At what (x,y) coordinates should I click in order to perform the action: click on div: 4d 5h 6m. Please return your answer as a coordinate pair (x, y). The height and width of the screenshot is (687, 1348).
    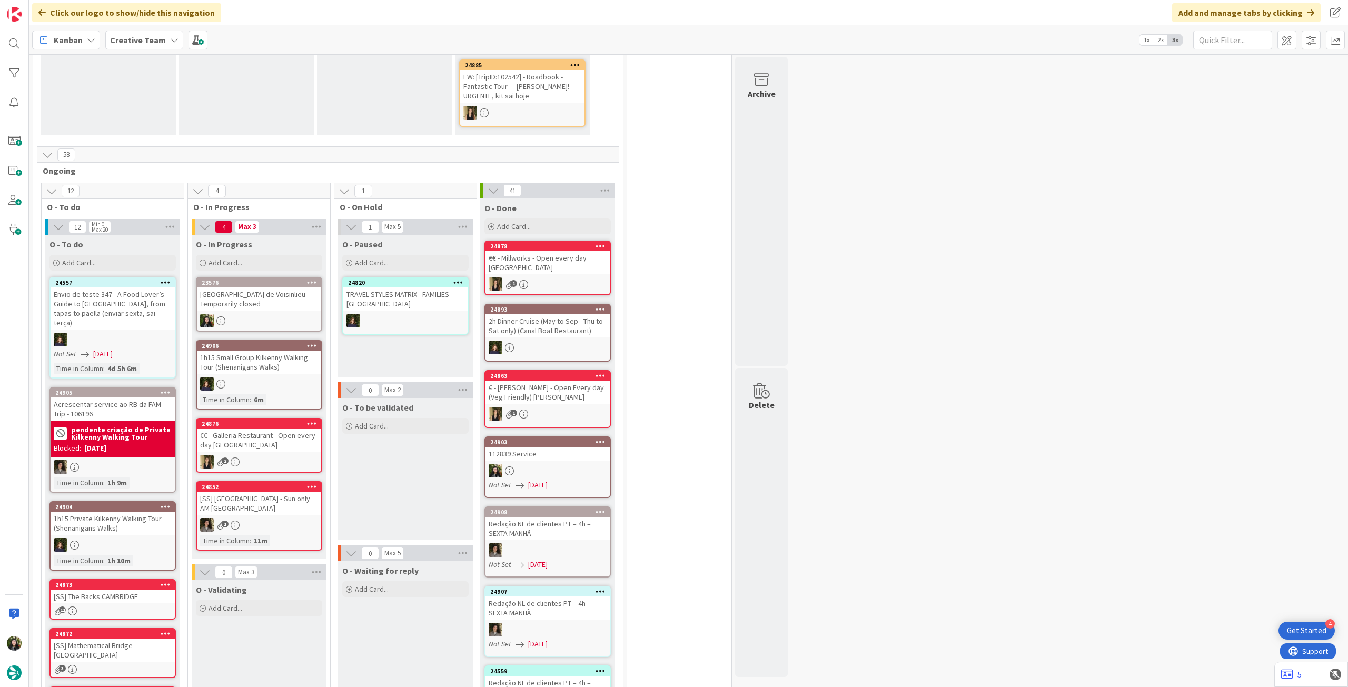
    Looking at the image, I should click on (122, 369).